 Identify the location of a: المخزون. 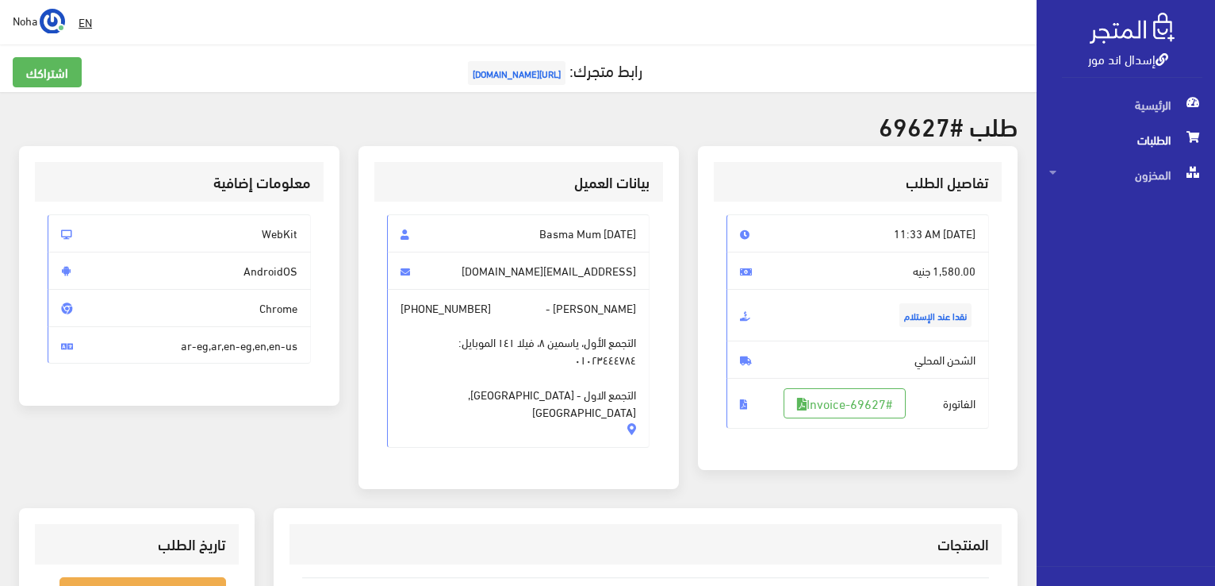
(1126, 175).